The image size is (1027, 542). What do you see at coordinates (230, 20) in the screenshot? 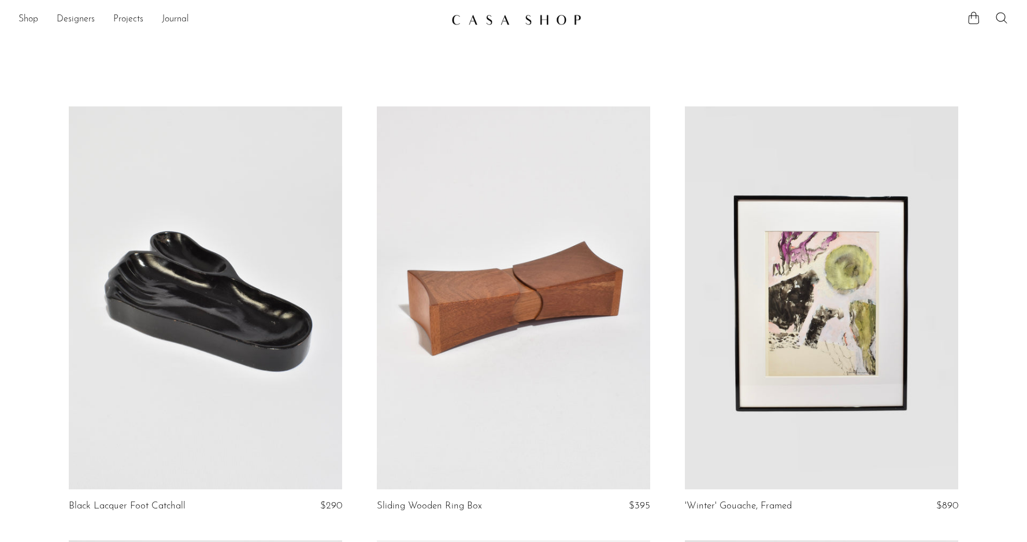
I see `ul: NEW HEADER MENU` at bounding box center [230, 20].